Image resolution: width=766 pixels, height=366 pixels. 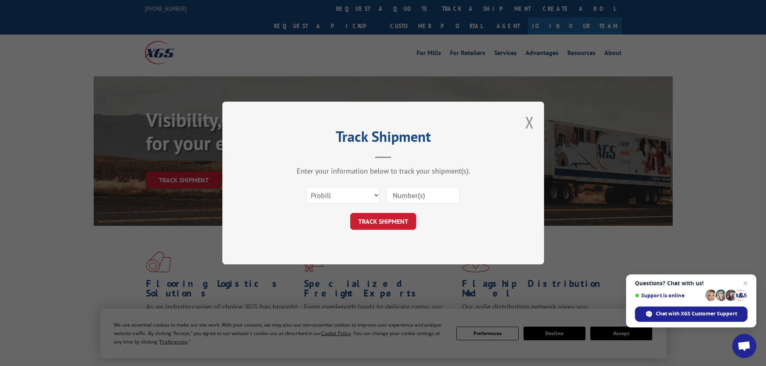 What do you see at coordinates (383, 171) in the screenshot?
I see `div: Enter your information below to track your shipment(s).` at bounding box center [383, 171].